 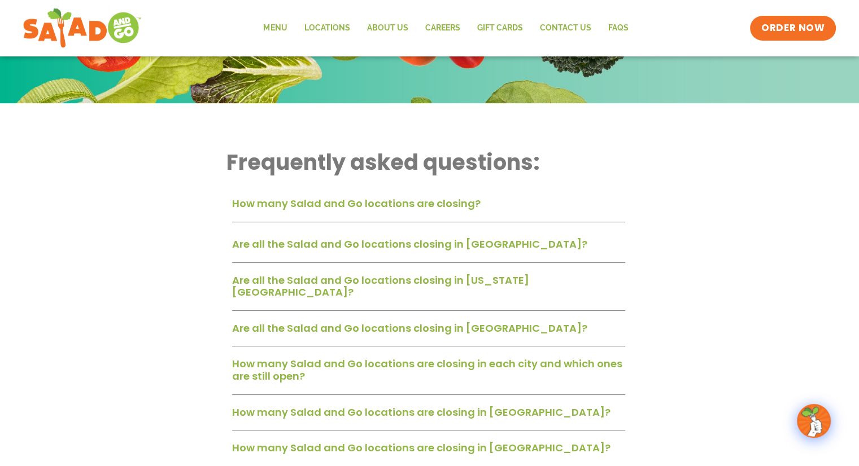 What do you see at coordinates (499, 28) in the screenshot?
I see `a: GIFT CARDS` at bounding box center [499, 28].